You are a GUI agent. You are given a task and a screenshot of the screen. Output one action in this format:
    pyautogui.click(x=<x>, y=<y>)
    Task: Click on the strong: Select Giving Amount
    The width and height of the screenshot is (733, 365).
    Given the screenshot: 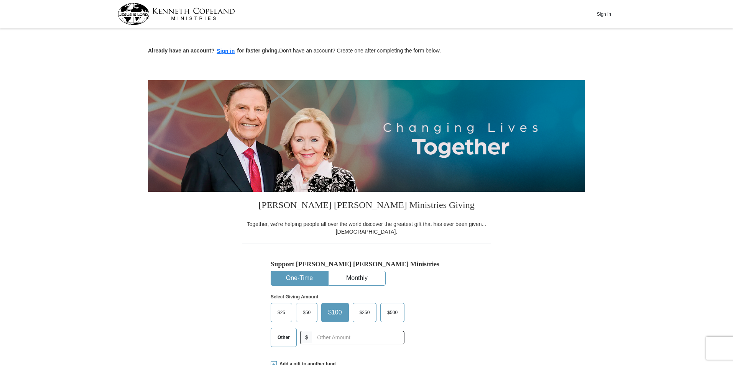 What is the action you would take?
    pyautogui.click(x=294, y=297)
    